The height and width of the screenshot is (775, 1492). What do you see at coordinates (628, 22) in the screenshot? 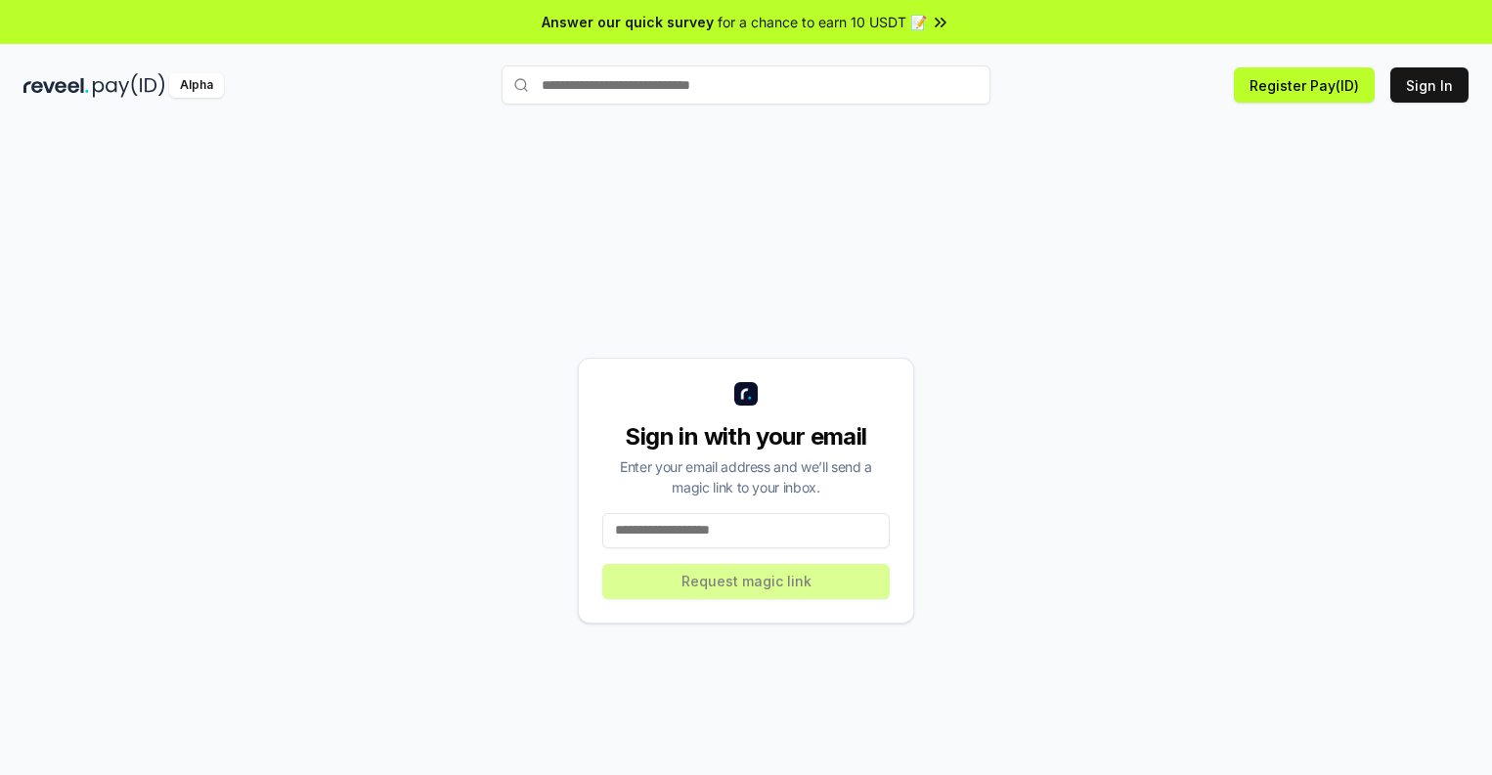
I see `span: Answer our quick survey` at bounding box center [628, 22].